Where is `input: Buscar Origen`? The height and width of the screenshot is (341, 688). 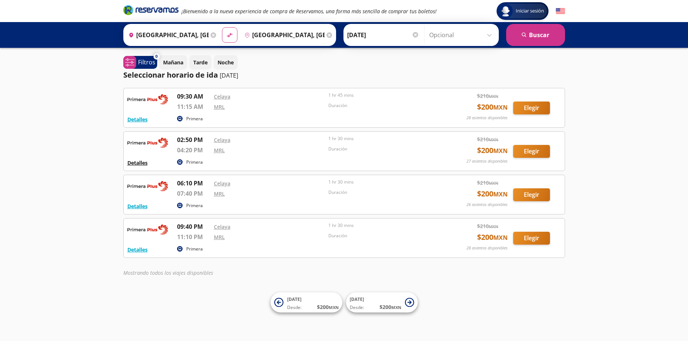
input: Buscar Origen is located at coordinates (167, 35).